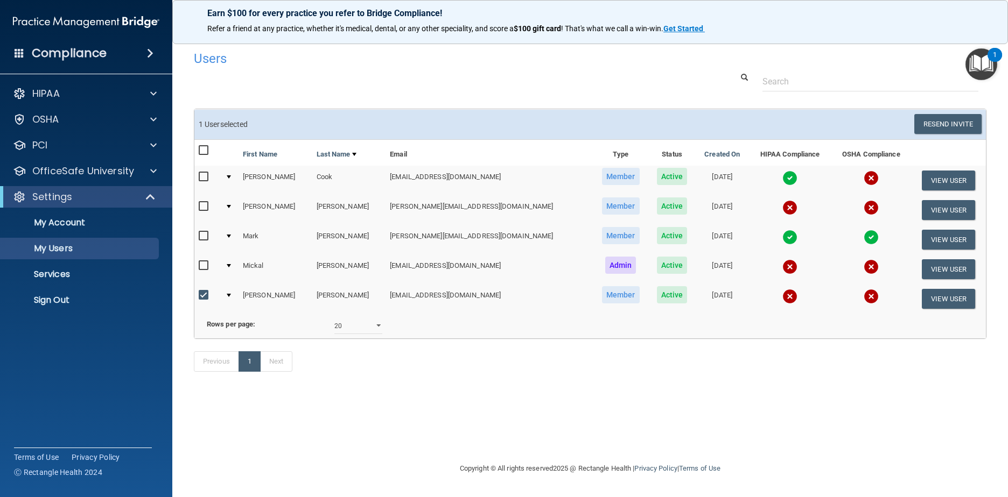 The width and height of the screenshot is (1008, 497). Describe the element at coordinates (80, 223) in the screenshot. I see `p: My Account` at that location.